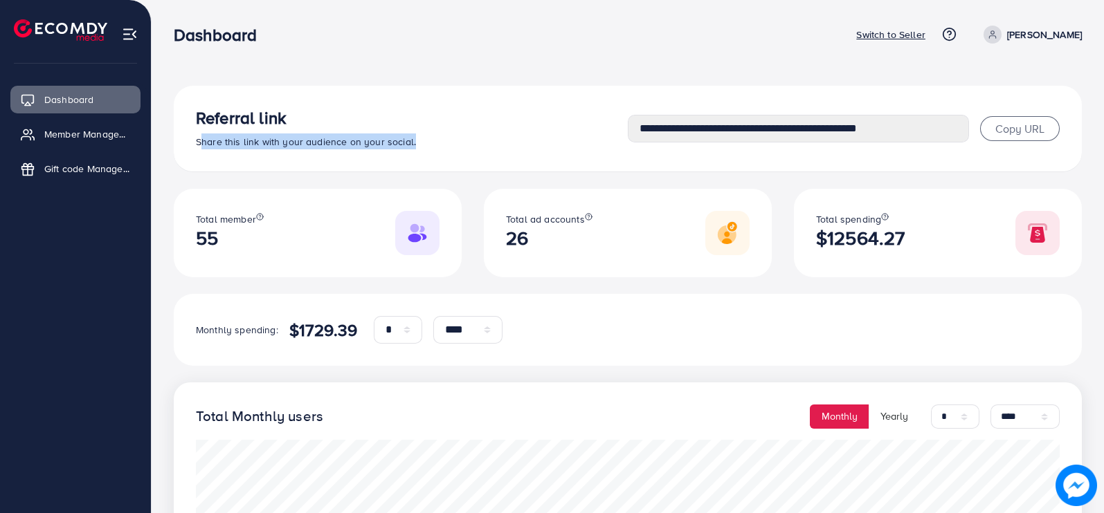 This screenshot has width=1104, height=513. What do you see at coordinates (848, 219) in the screenshot?
I see `span: Total spending` at bounding box center [848, 219].